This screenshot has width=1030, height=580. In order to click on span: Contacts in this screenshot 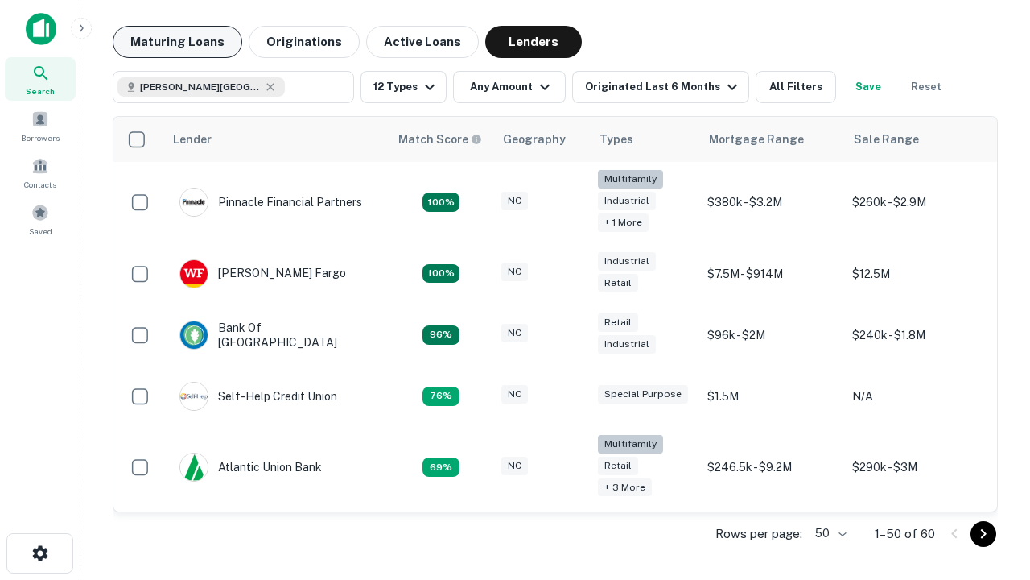, I will do `click(40, 184)`.